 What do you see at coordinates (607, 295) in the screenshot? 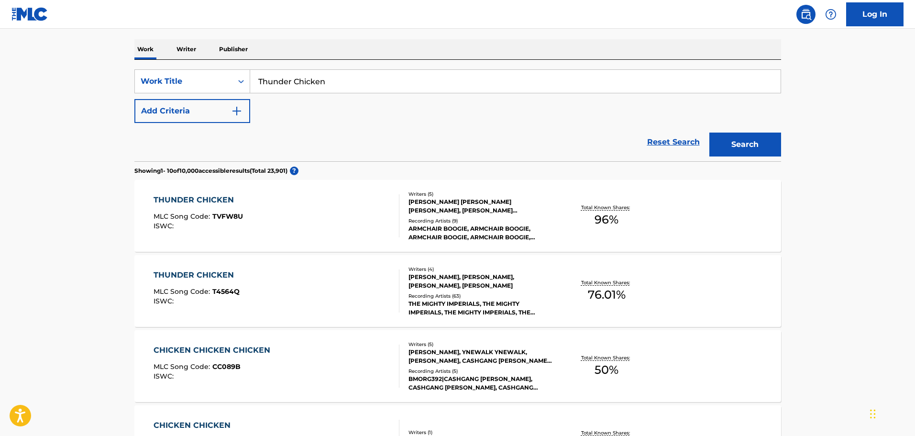
I see `span: 76.01 %` at bounding box center [607, 295].